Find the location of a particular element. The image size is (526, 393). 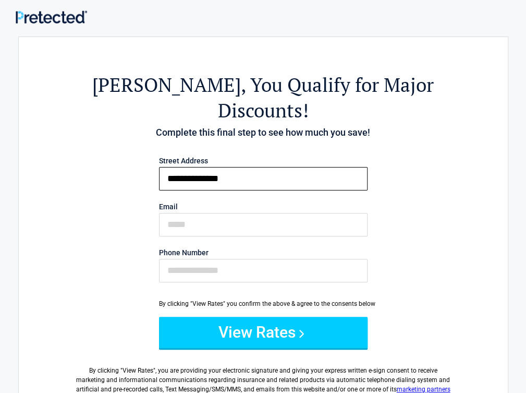

label: Email is located at coordinates (263, 207).